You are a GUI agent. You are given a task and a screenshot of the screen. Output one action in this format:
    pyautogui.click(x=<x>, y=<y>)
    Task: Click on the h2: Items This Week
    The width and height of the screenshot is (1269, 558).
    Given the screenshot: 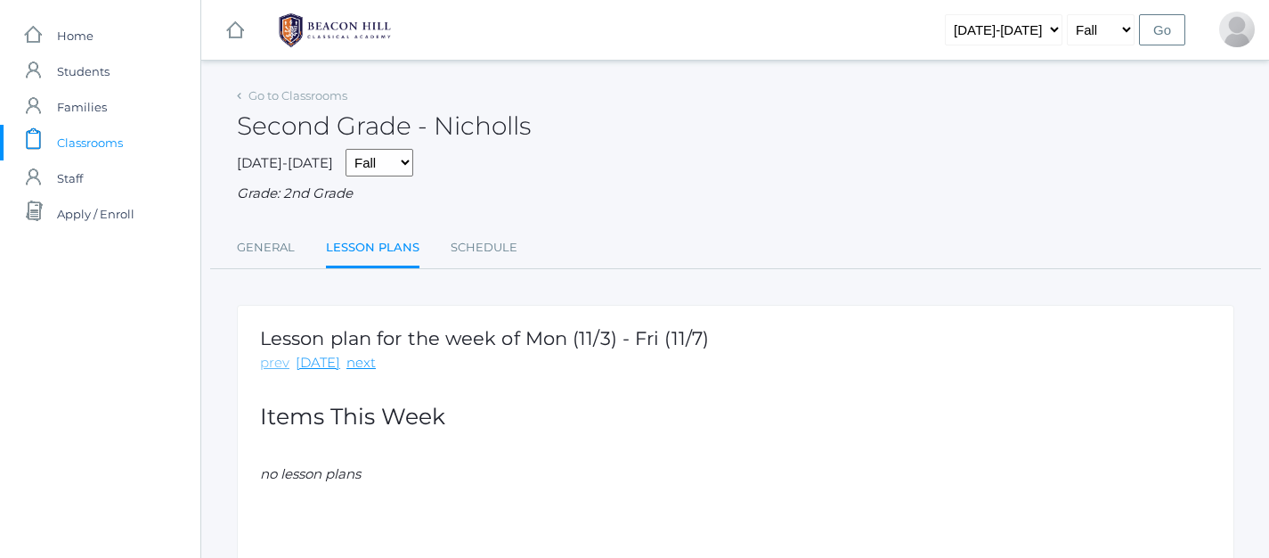 What is the action you would take?
    pyautogui.click(x=736, y=417)
    